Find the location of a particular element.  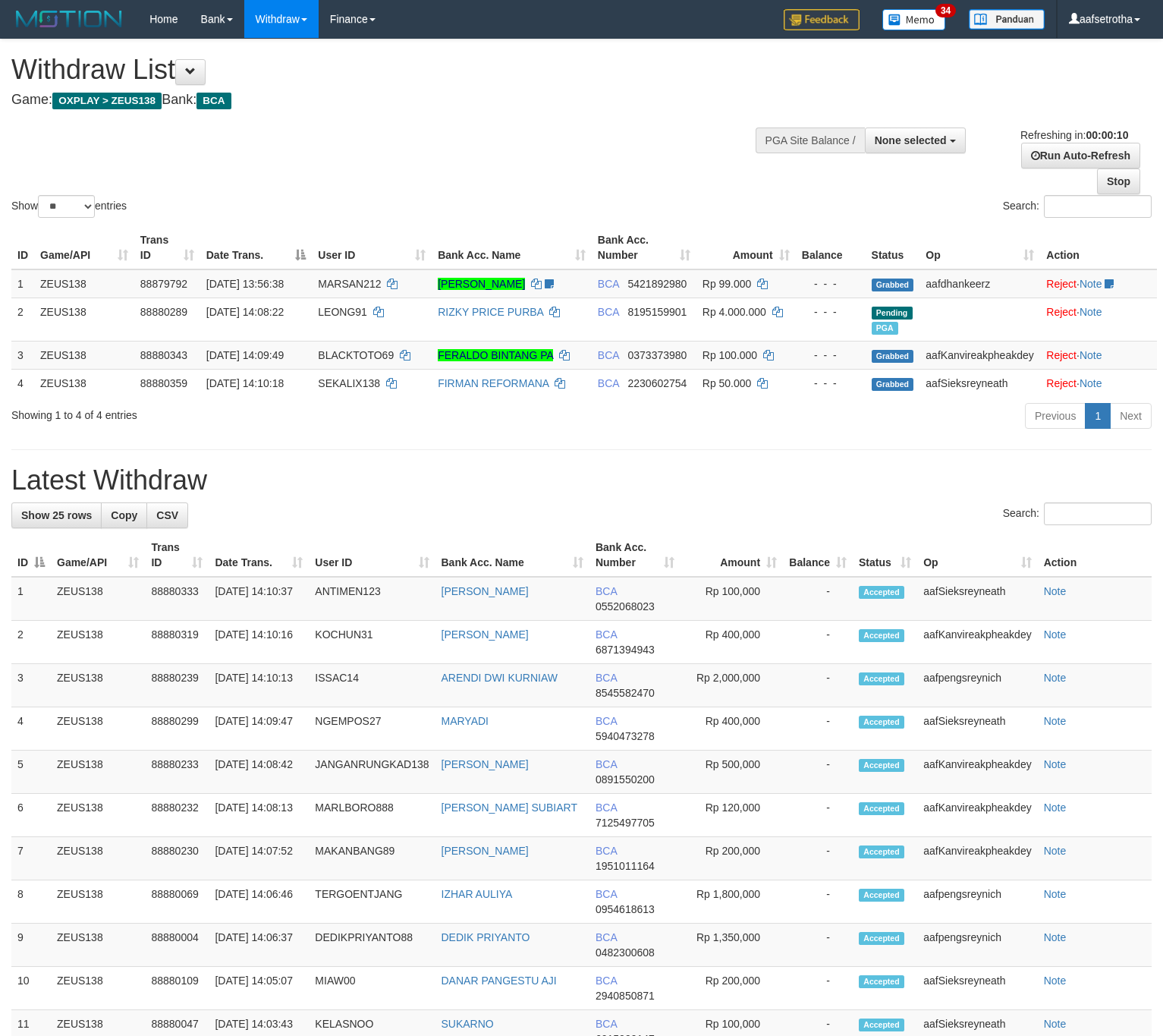

span: Copy 6871394943 to clipboard is located at coordinates (625, 649).